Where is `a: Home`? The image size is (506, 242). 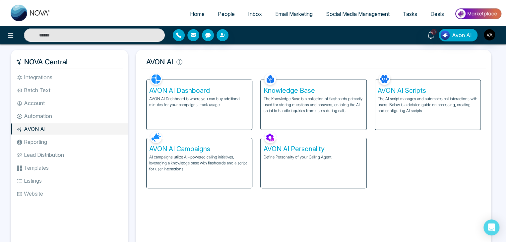 a: Home is located at coordinates (197, 14).